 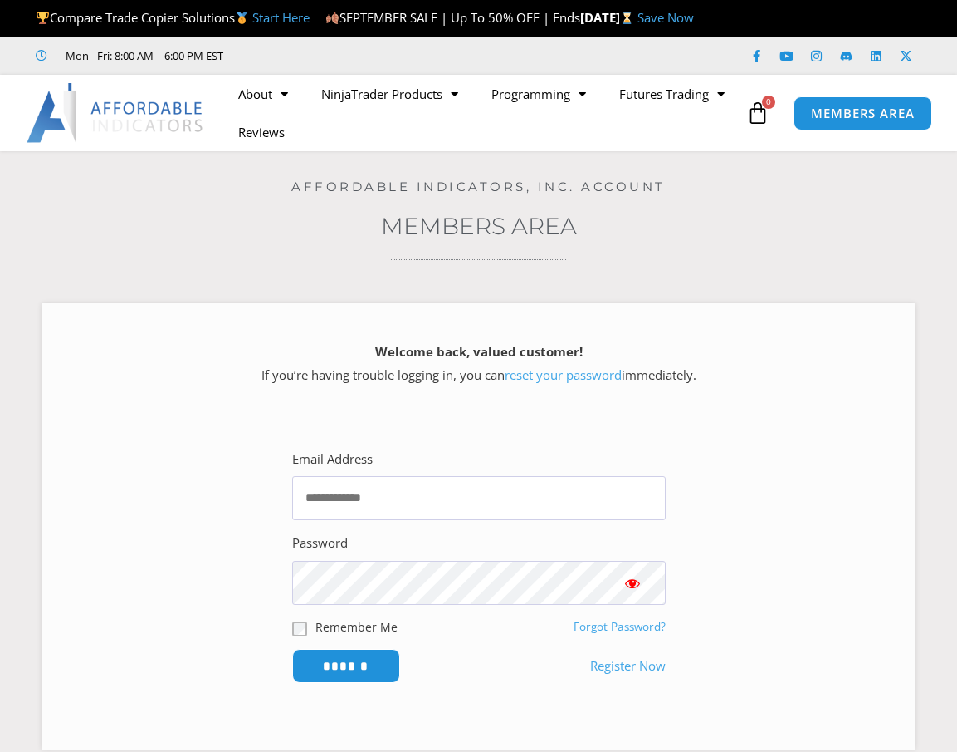 What do you see at coordinates (666, 17) in the screenshot?
I see `a: Save Now` at bounding box center [666, 17].